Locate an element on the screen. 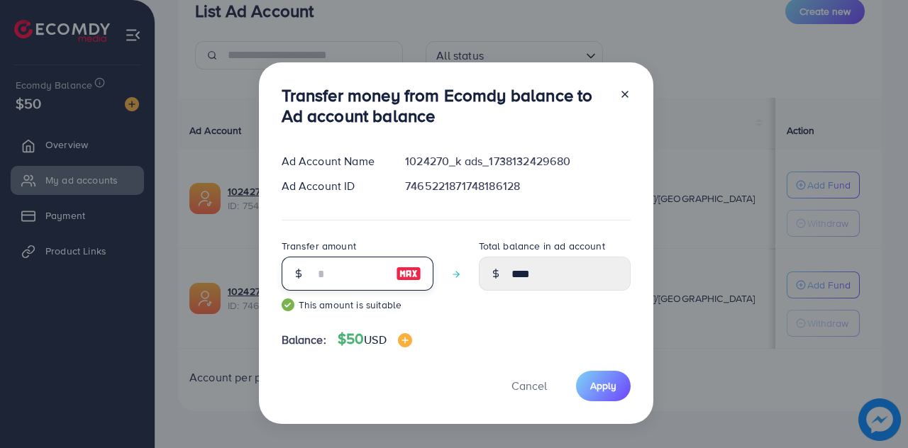  label: Total balance in ad account is located at coordinates (542, 246).